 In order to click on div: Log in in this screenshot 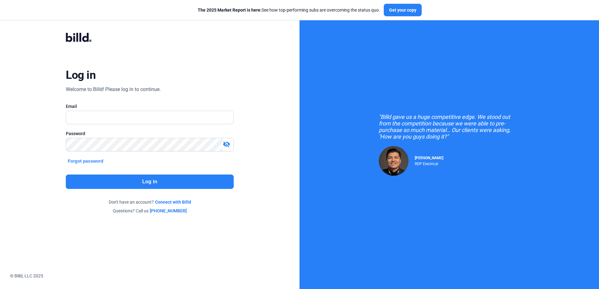, I will do `click(81, 75)`.